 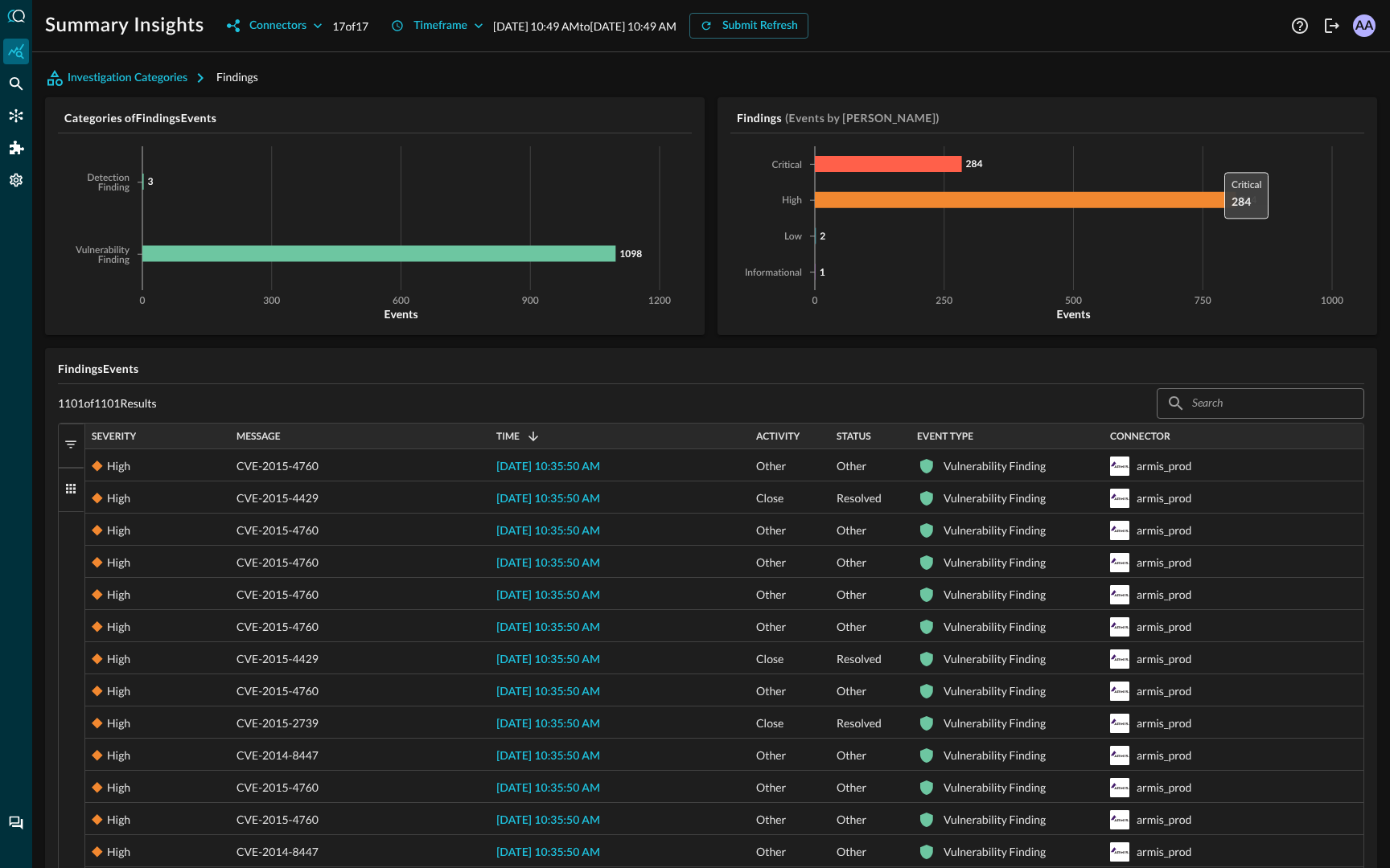 What do you see at coordinates (1139, 436) in the screenshot?
I see `span: Connector` at bounding box center [1139, 436].